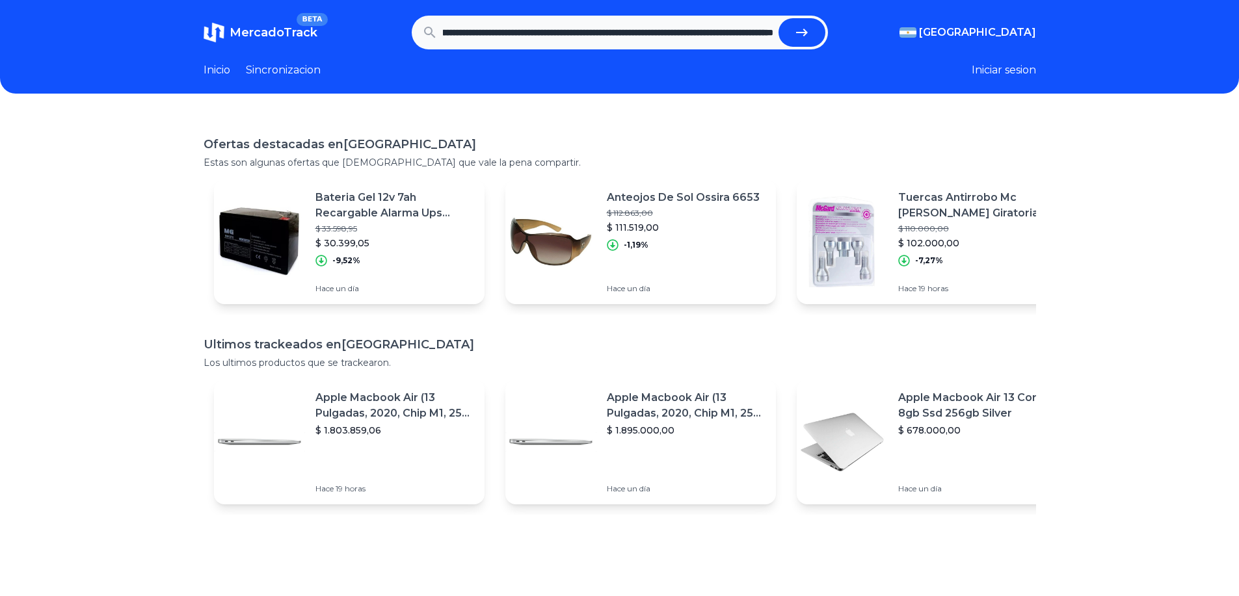 The width and height of the screenshot is (1239, 596). What do you see at coordinates (260, 33) in the screenshot?
I see `a: MercadoTrackBETA` at bounding box center [260, 33].